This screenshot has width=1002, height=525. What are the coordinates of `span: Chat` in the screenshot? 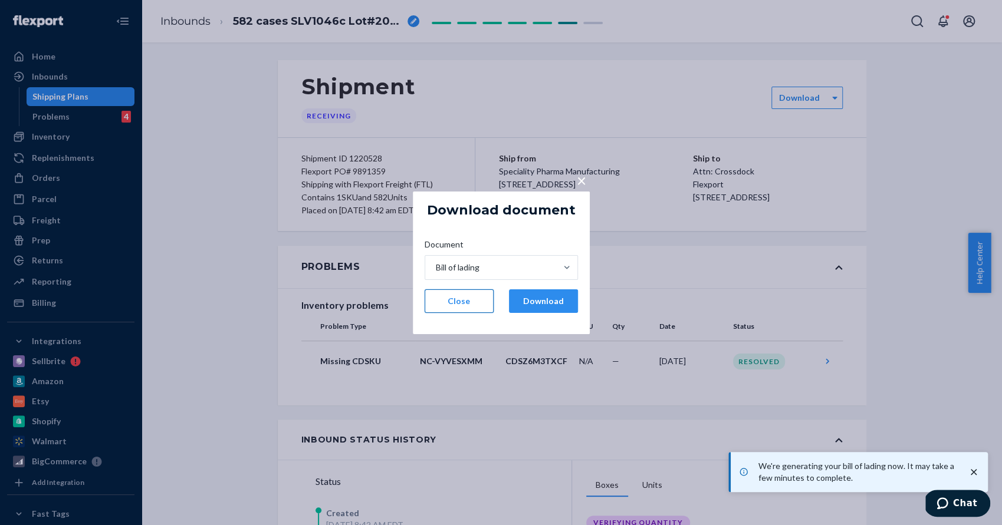 It's located at (40, 14).